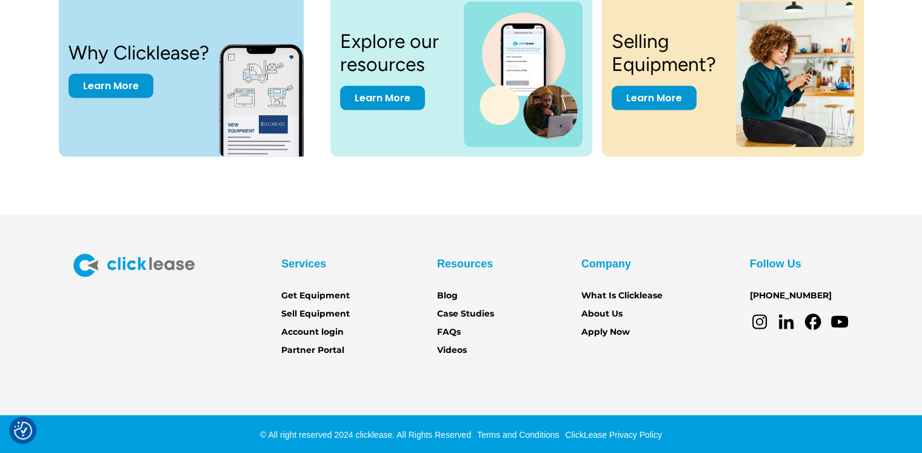 This screenshot has width=922, height=453. Describe the element at coordinates (465, 264) in the screenshot. I see `div: Resources` at that location.